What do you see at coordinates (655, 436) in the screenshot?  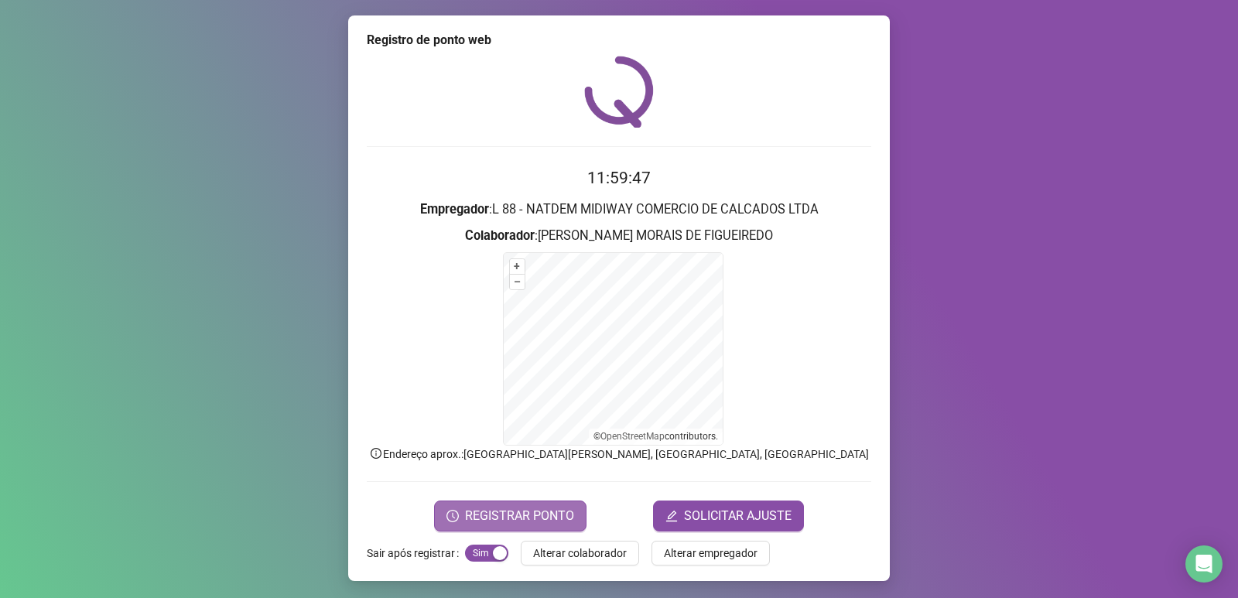 I see `li: © contributors.` at bounding box center [655, 436].